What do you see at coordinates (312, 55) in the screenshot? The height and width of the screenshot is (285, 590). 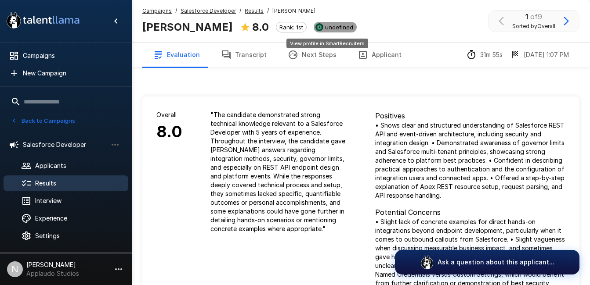 I see `button: Next Steps` at bounding box center [312, 55].